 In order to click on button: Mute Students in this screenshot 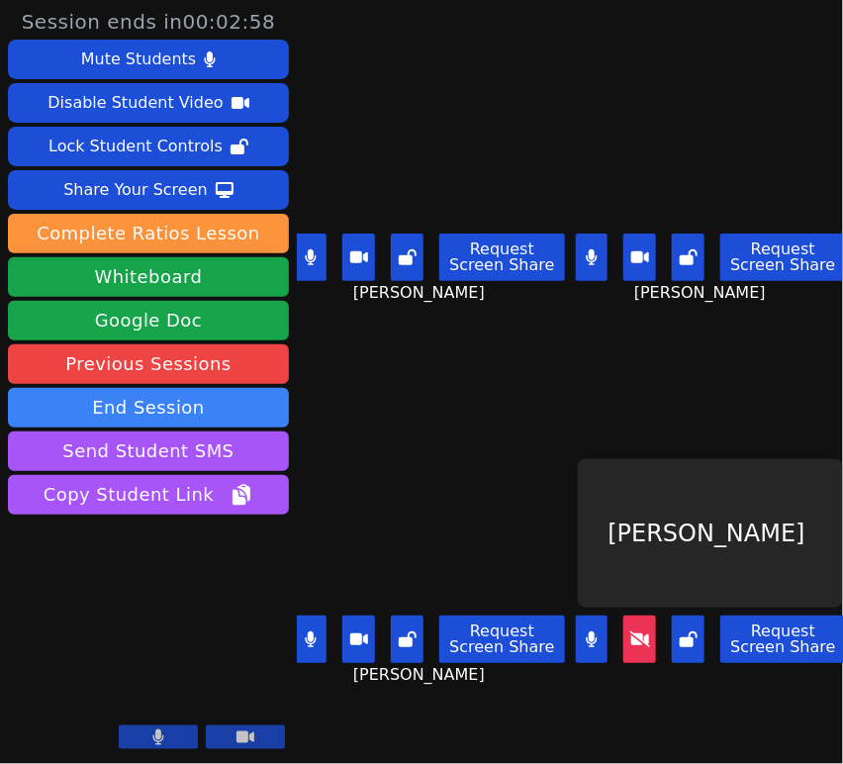, I will do `click(148, 59)`.